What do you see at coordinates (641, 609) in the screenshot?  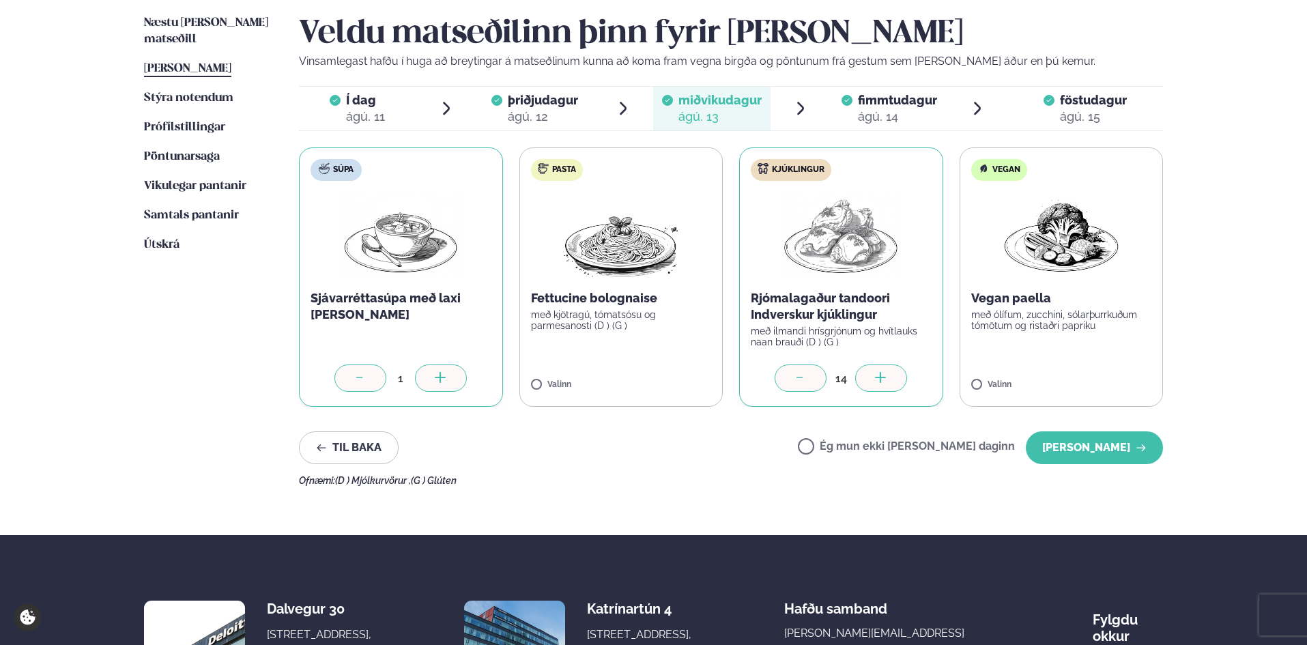 I see `div: Katrínartún 4` at bounding box center [641, 609].